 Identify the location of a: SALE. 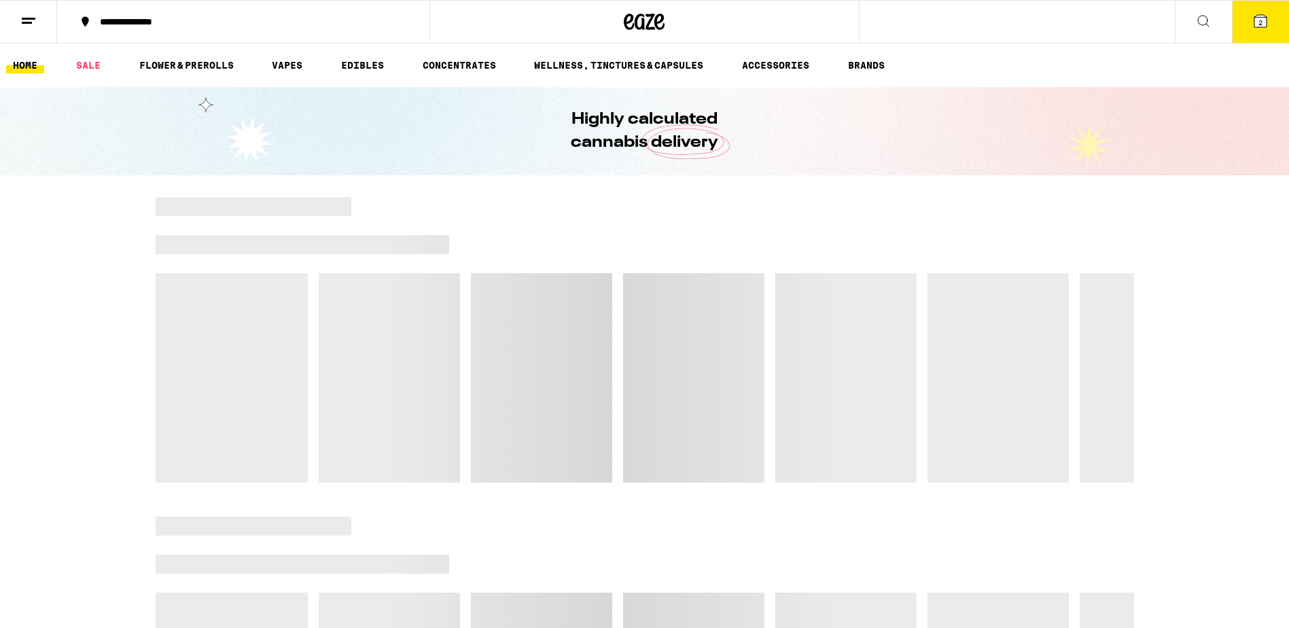
(88, 65).